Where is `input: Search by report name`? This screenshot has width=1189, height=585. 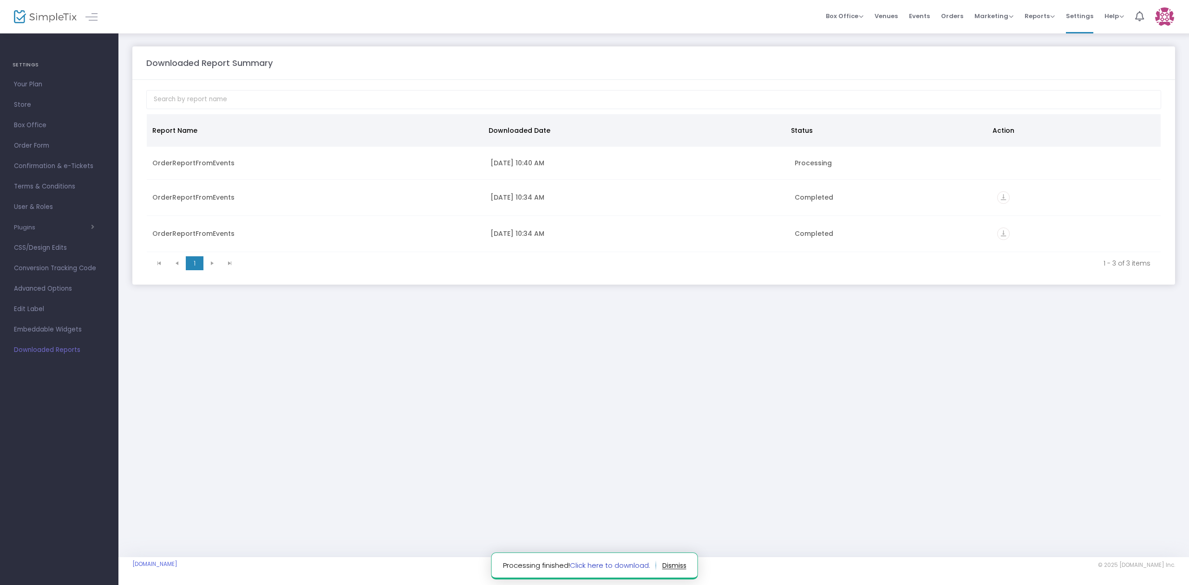 input: Search by report name is located at coordinates (654, 99).